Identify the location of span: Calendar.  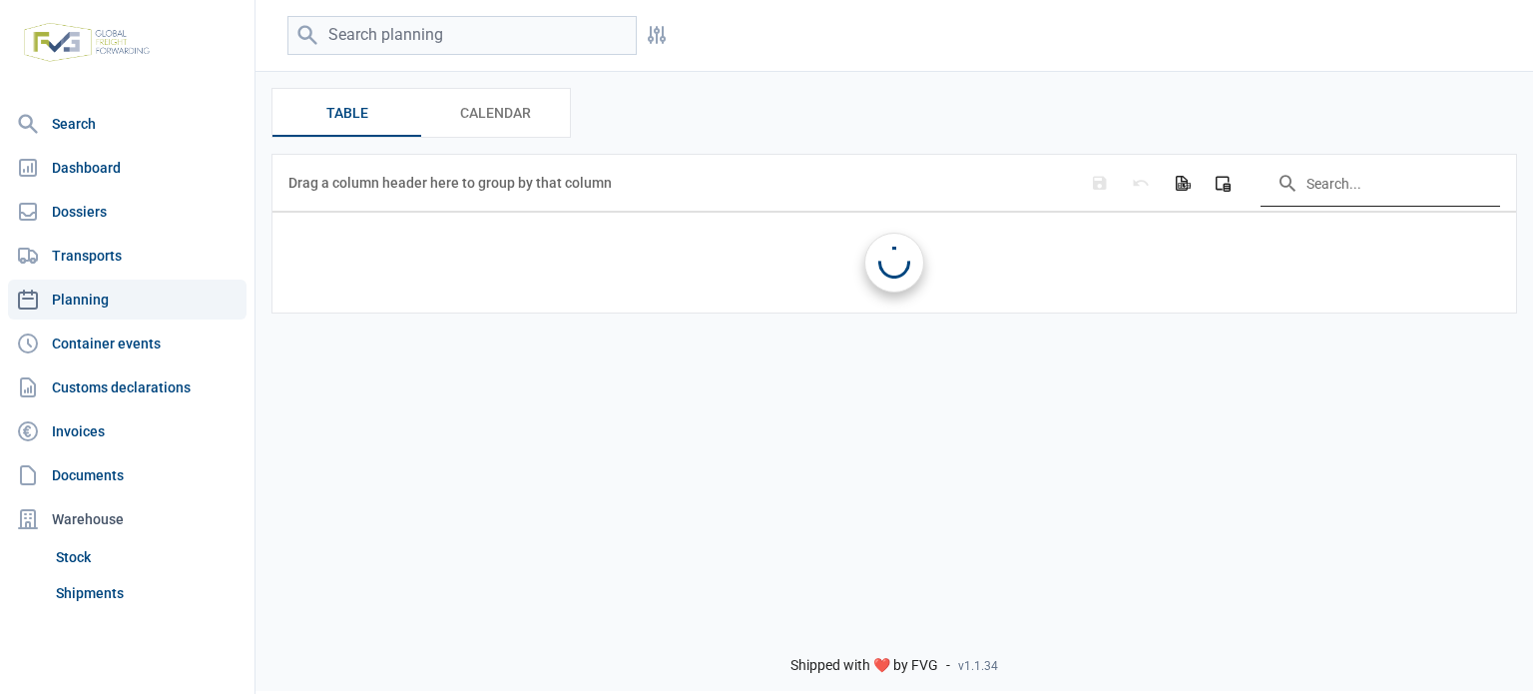
(495, 113).